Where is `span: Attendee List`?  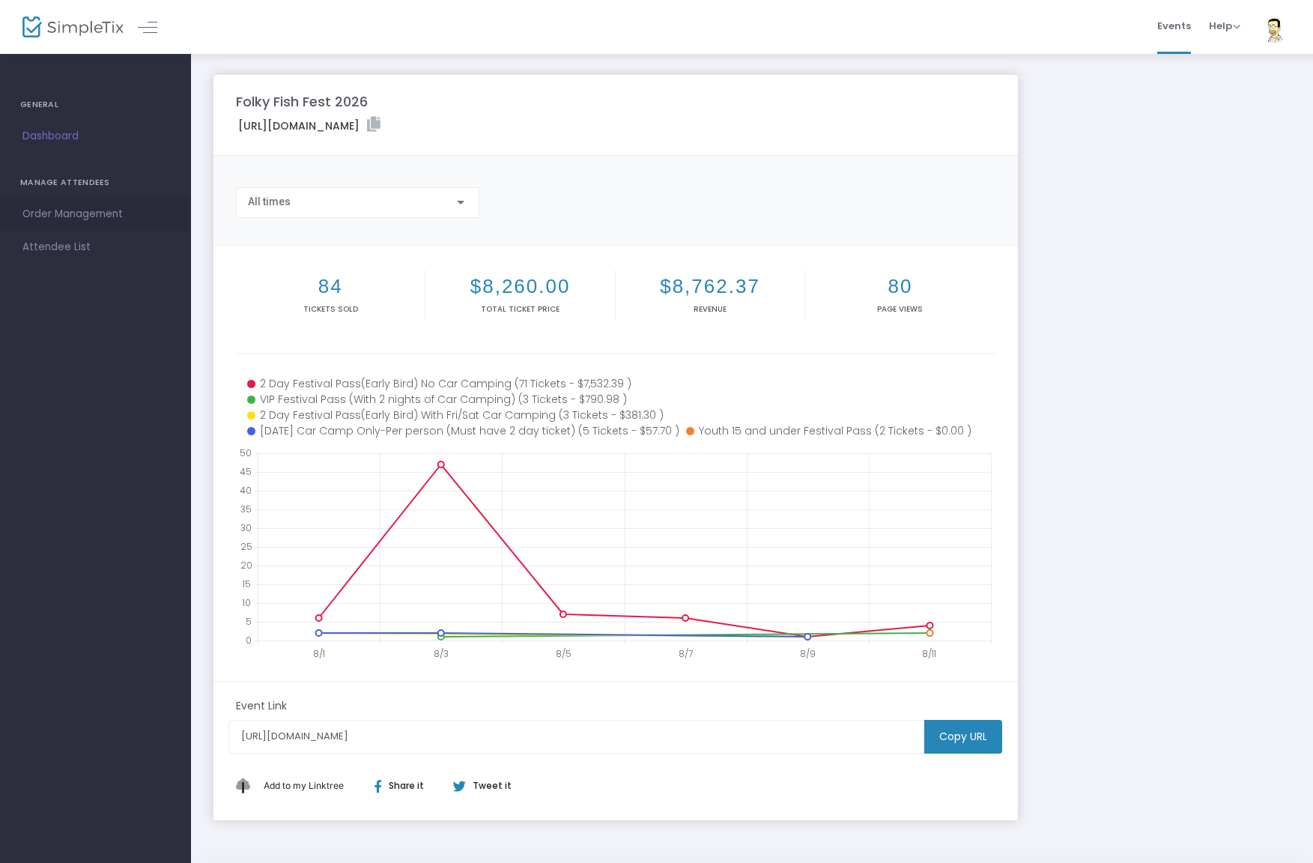
span: Attendee List is located at coordinates (95, 247).